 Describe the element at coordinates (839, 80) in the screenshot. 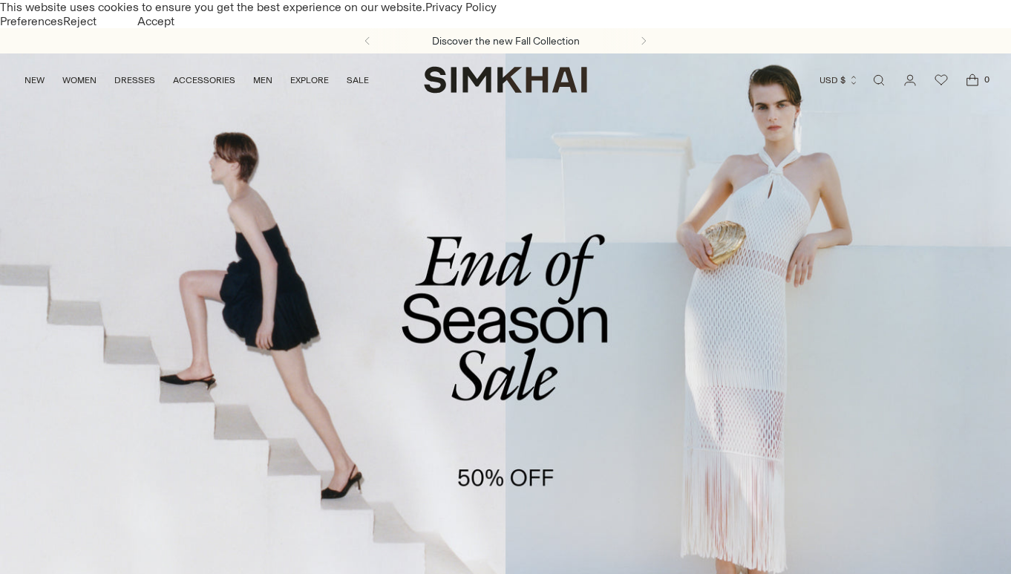

I see `button: USD $` at that location.